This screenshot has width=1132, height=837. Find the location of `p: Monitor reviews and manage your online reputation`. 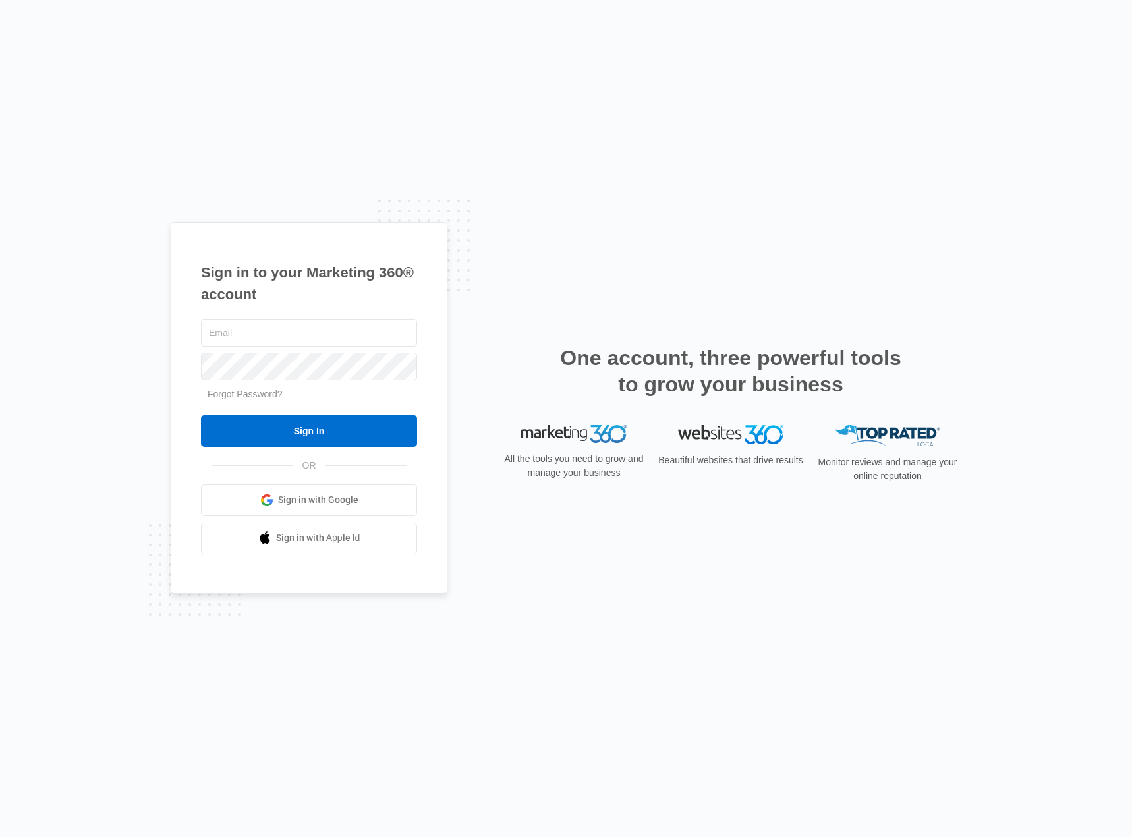

p: Monitor reviews and manage your online reputation is located at coordinates (888, 469).